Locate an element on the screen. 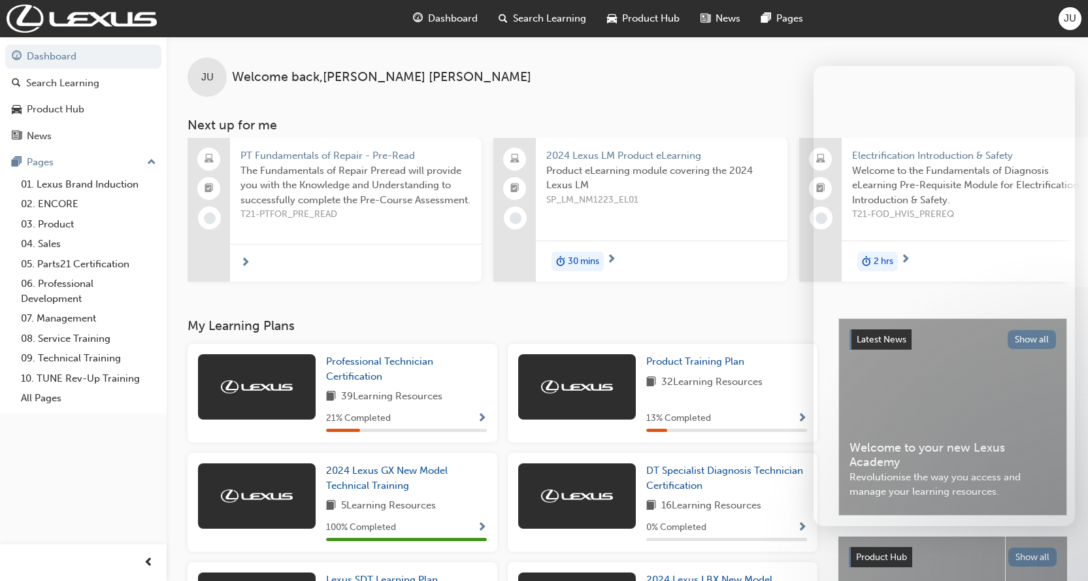 The height and width of the screenshot is (581, 1088). a: news-iconNews is located at coordinates (720, 18).